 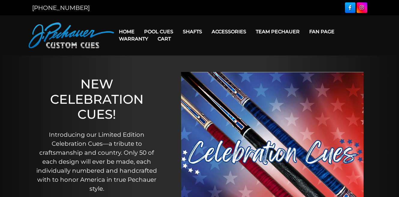 I want to click on a: Warranty, so click(x=133, y=39).